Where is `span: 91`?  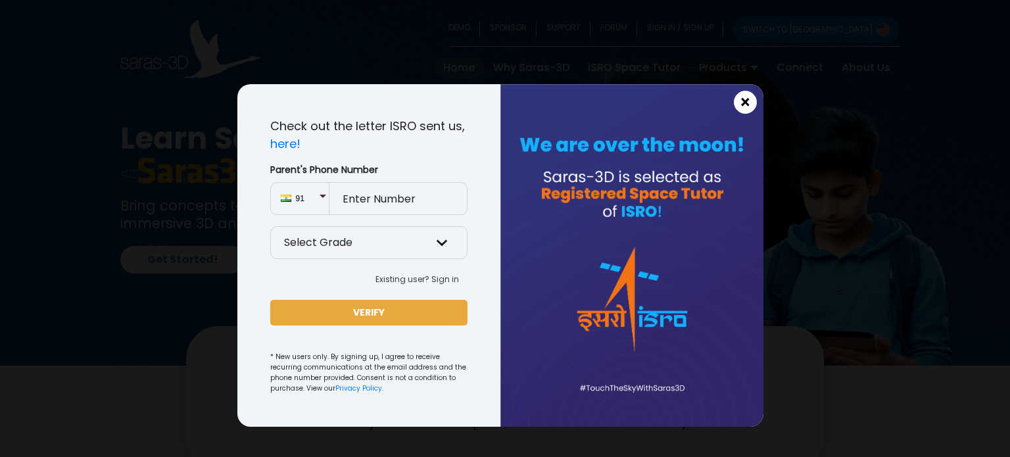 span: 91 is located at coordinates (307, 199).